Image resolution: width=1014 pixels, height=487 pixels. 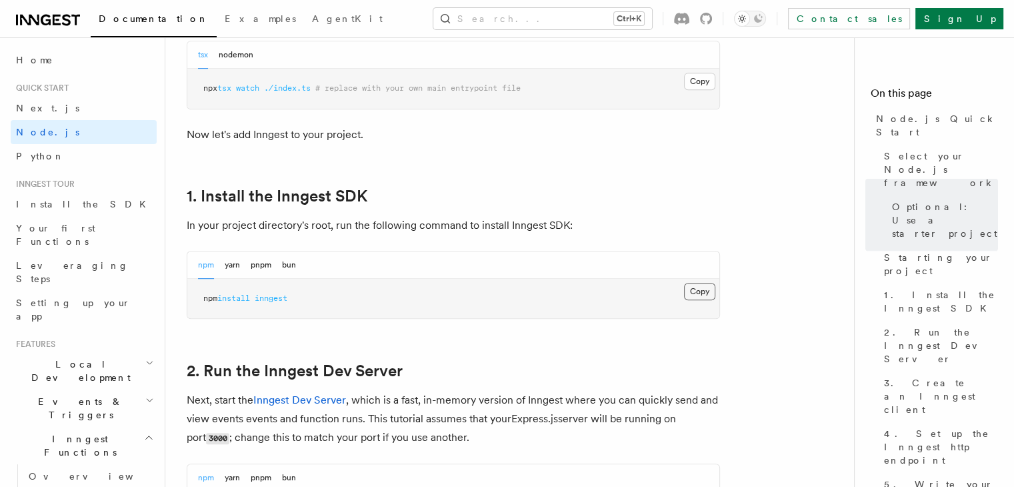 What do you see at coordinates (938, 396) in the screenshot?
I see `a: 3. Create an Inngest client` at bounding box center [938, 396].